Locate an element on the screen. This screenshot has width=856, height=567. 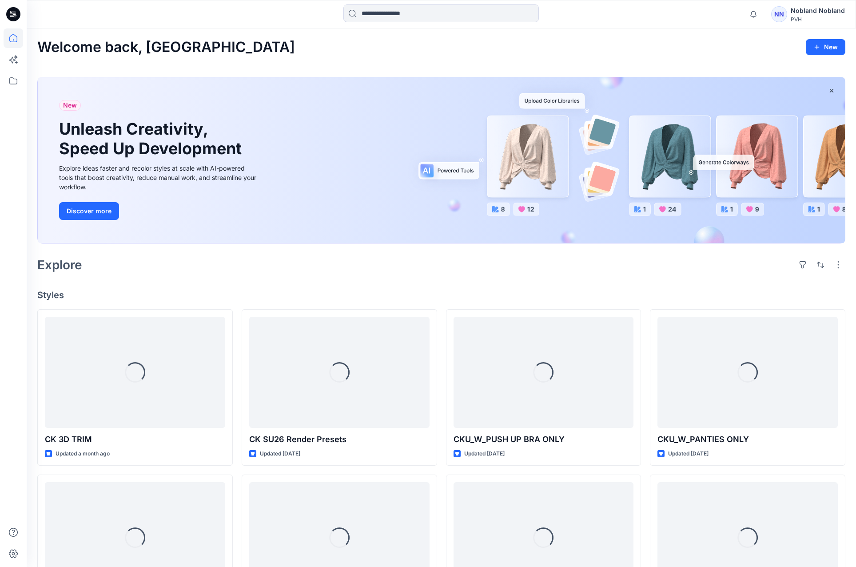
div: NN is located at coordinates (779, 14).